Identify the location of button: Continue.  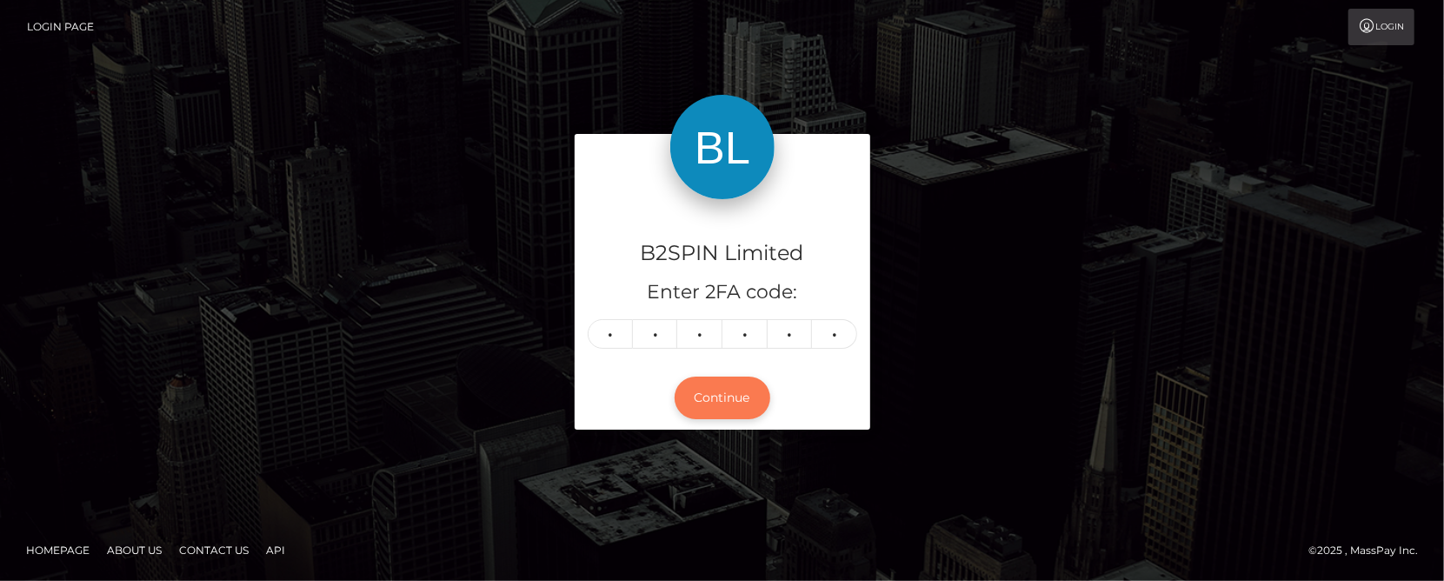
(722, 397).